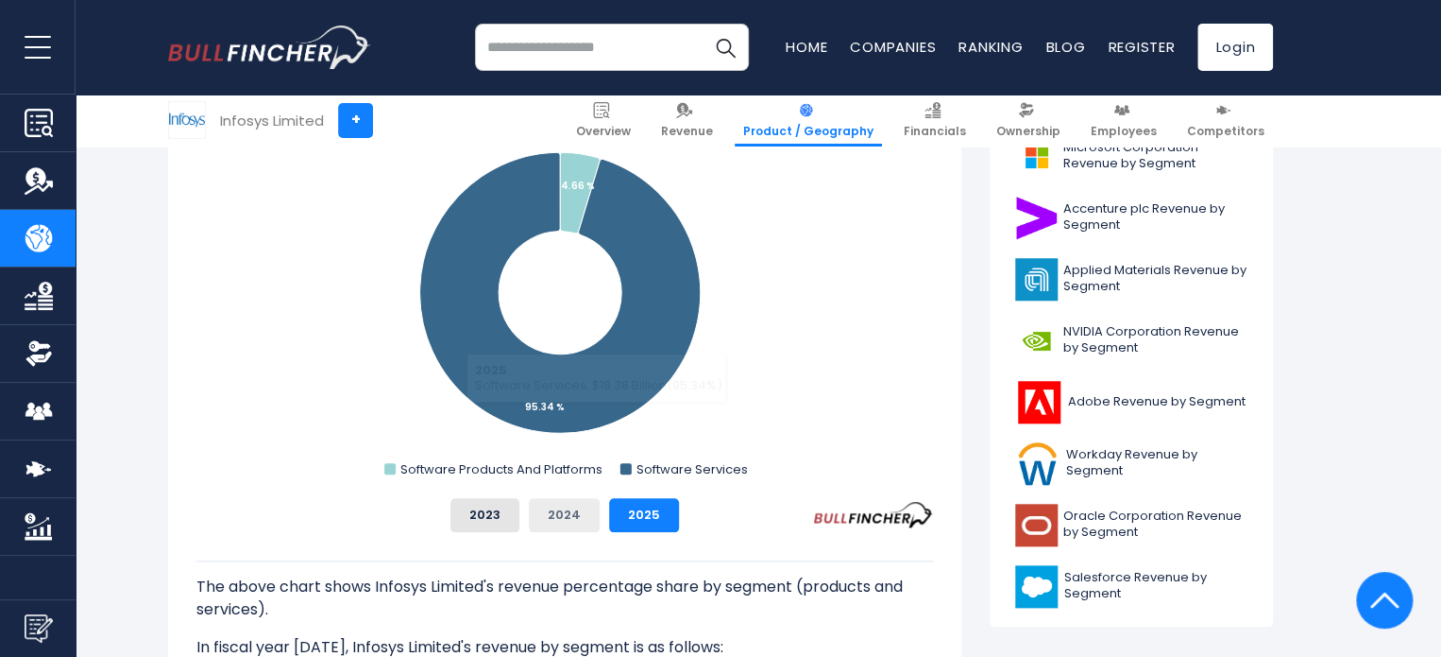  What do you see at coordinates (809, 131) in the screenshot?
I see `span: Product / Geography` at bounding box center [809, 131].